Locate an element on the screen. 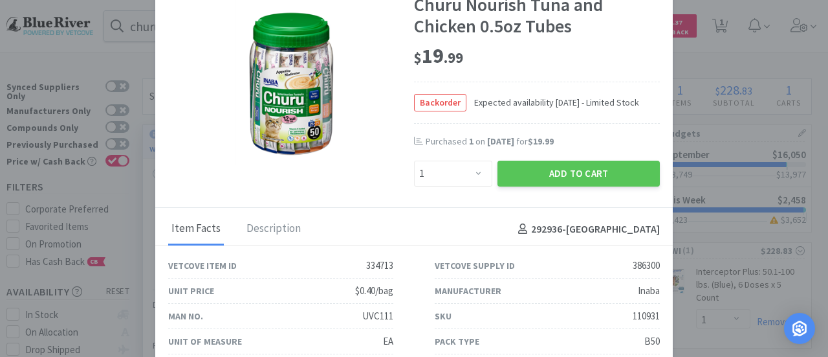  div: Purchased on for is located at coordinates (543, 142).